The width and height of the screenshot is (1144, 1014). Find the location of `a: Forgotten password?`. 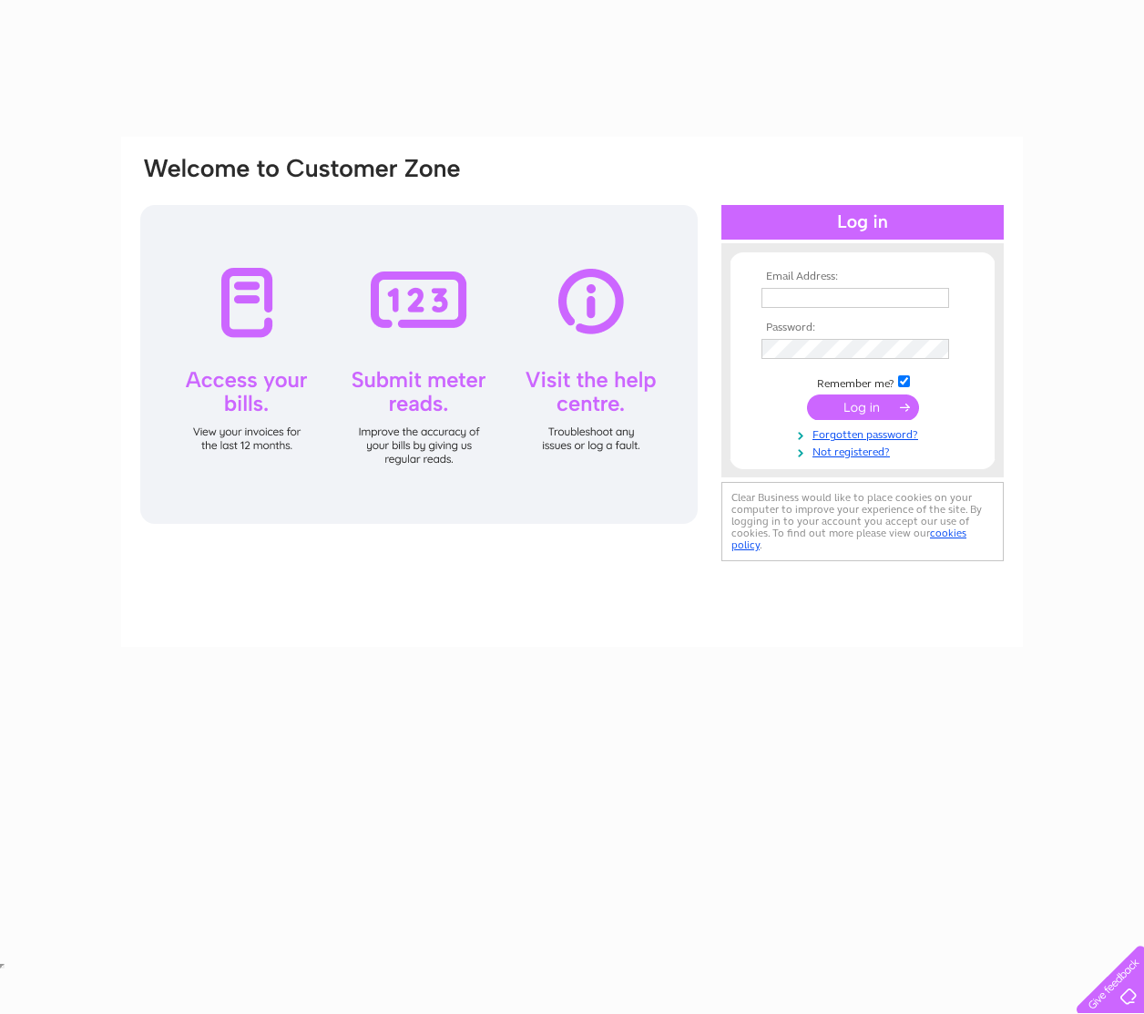

a: Forgotten password? is located at coordinates (864, 433).